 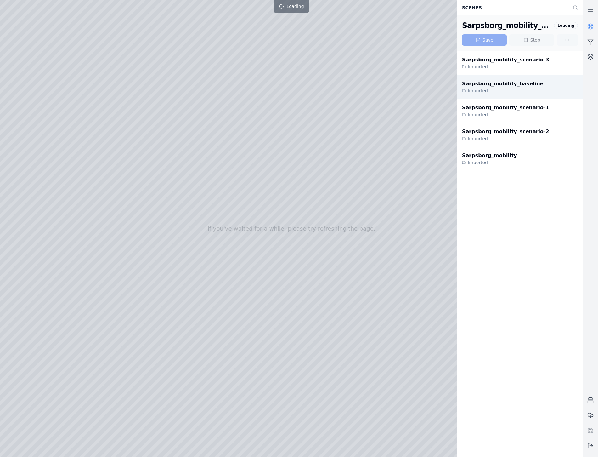 I want to click on div: Sarpsborg_mobility_scenario-3, so click(x=506, y=60).